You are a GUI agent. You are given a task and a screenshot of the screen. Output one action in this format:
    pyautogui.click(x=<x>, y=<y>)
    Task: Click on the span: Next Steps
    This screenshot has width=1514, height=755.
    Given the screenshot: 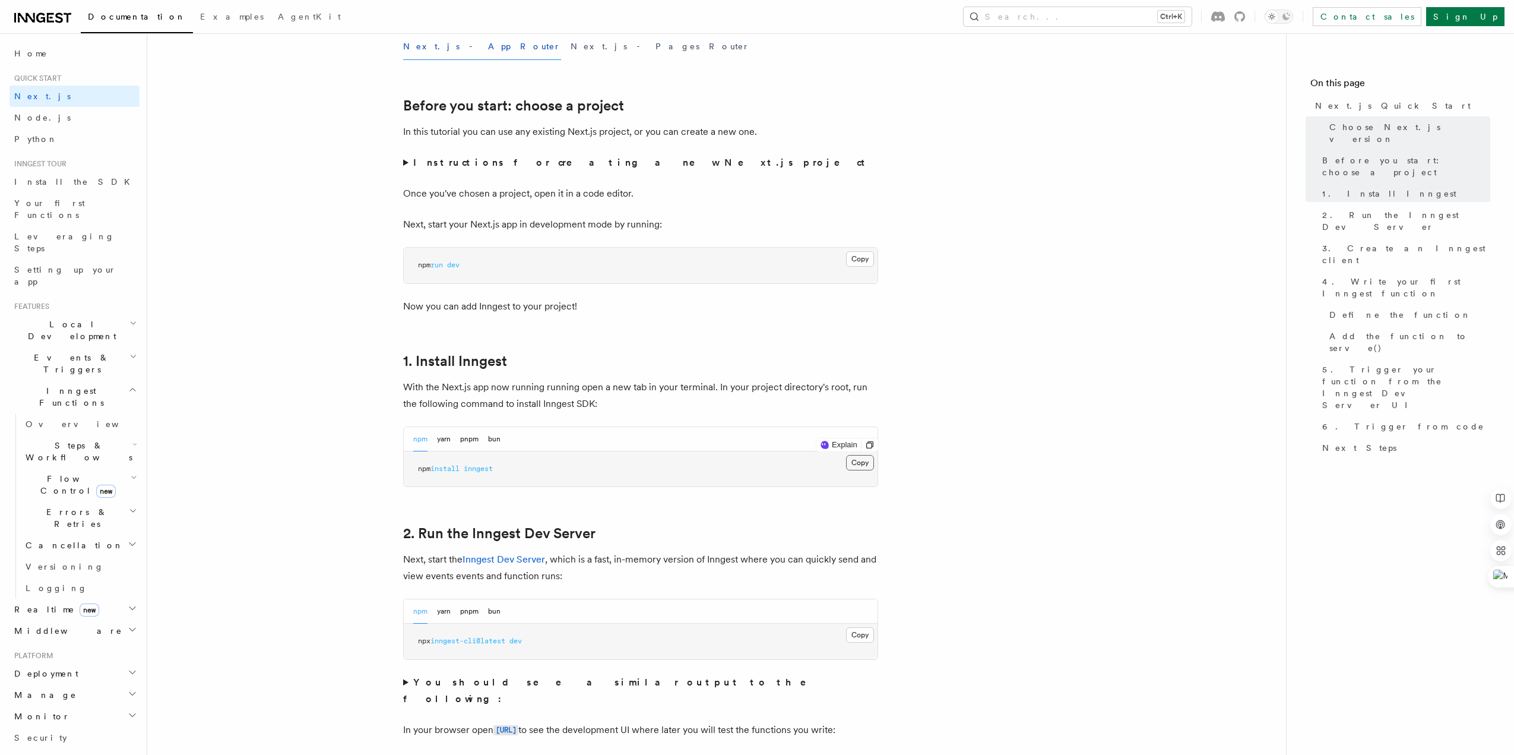 What is the action you would take?
    pyautogui.click(x=1359, y=448)
    